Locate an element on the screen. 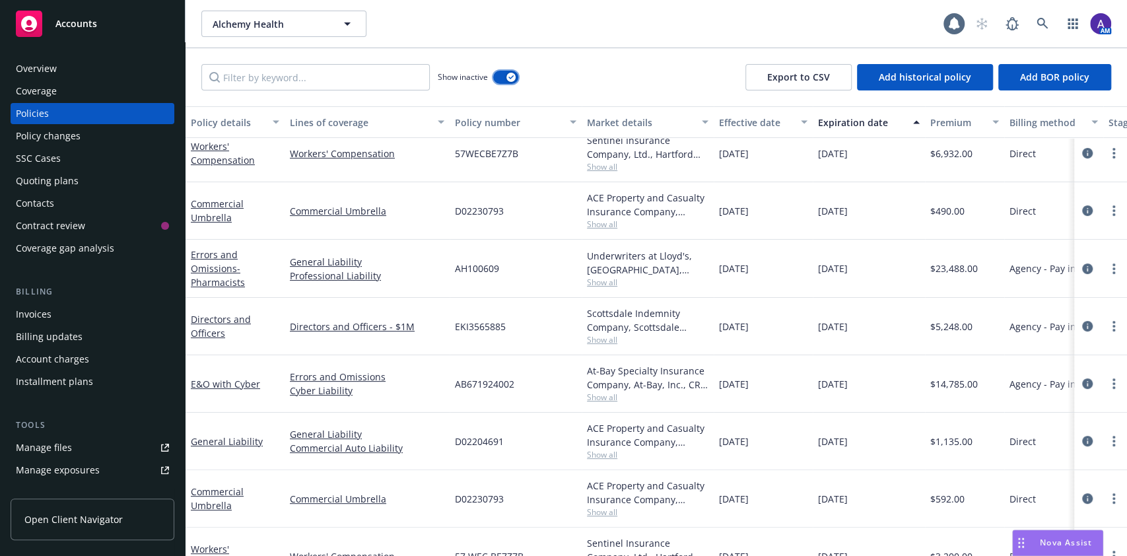 The width and height of the screenshot is (1127, 556). a: Coverage is located at coordinates (92, 91).